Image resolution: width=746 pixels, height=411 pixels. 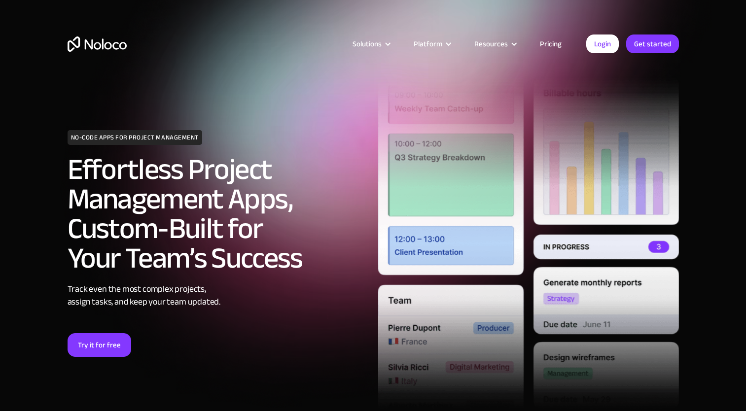 I want to click on div: Track even the most complex projects, assign tasks, and keep your team updated., so click(x=218, y=296).